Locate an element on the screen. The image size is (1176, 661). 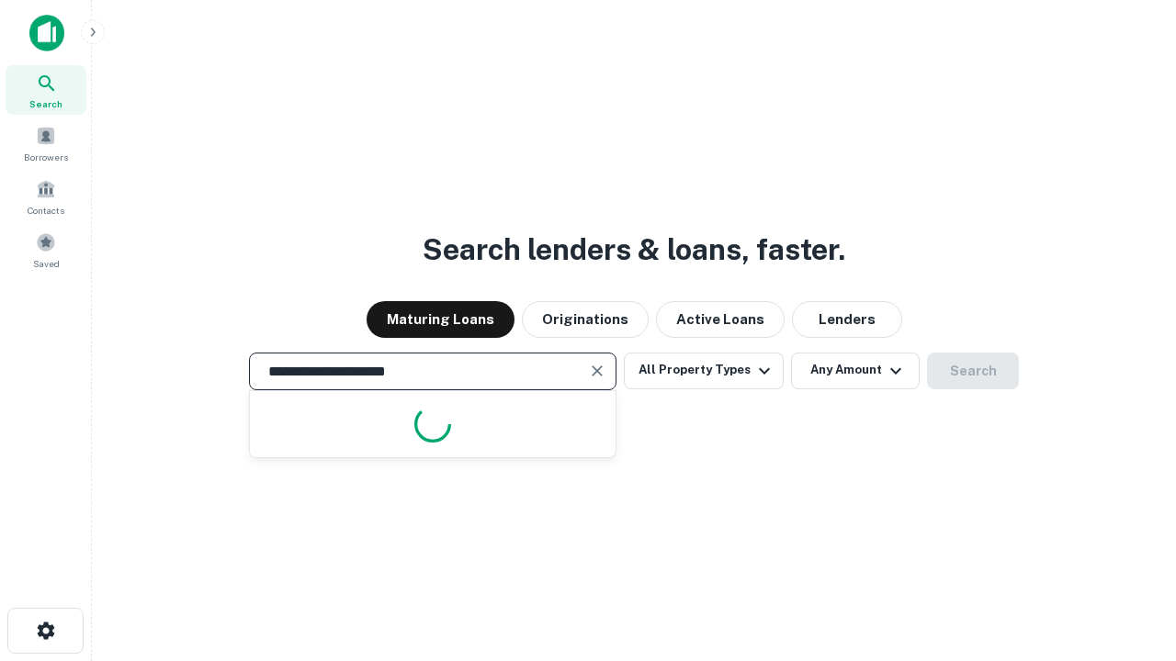
div: Saved is located at coordinates (46, 250).